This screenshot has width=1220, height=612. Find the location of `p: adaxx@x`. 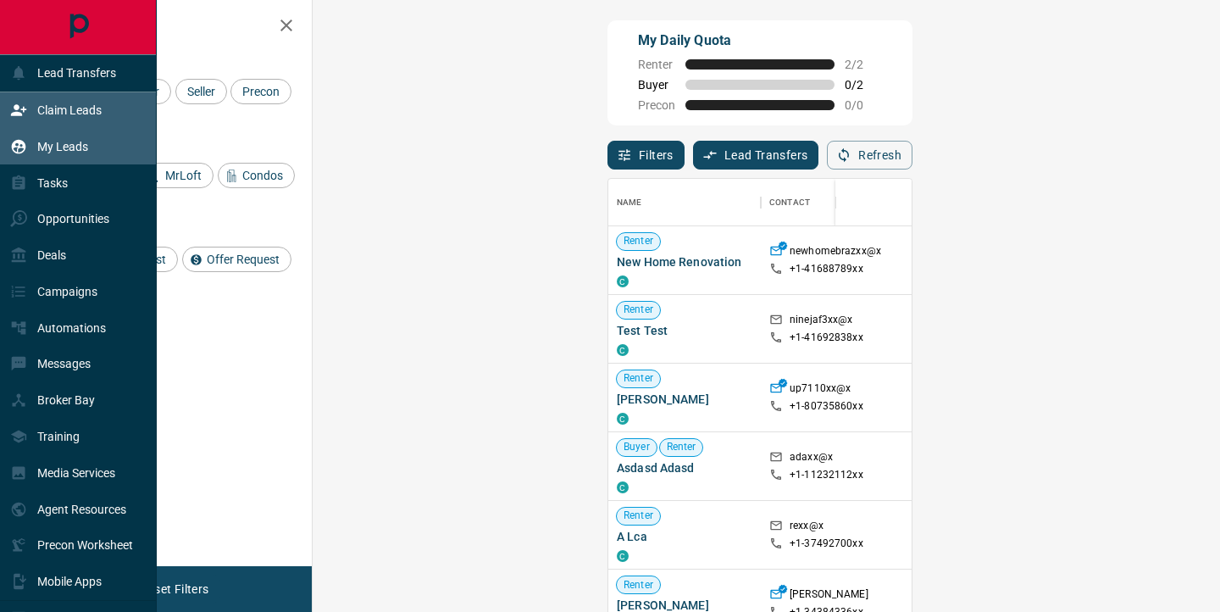

p: adaxx@x is located at coordinates (811, 458).